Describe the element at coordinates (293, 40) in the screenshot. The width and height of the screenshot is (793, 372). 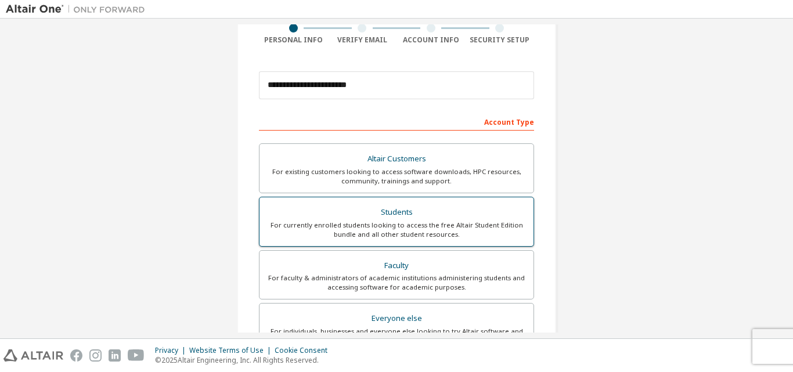
I see `div: Personal Info` at that location.